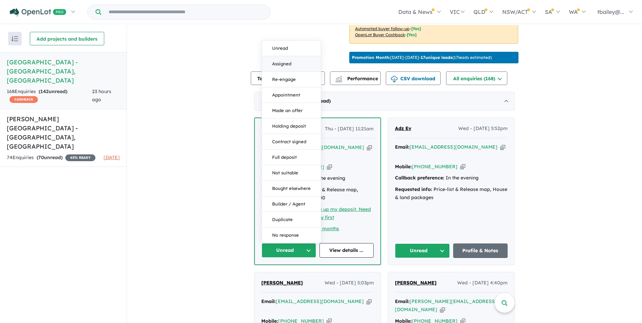  Describe the element at coordinates (291, 64) in the screenshot. I see `button: Assigned` at that location.